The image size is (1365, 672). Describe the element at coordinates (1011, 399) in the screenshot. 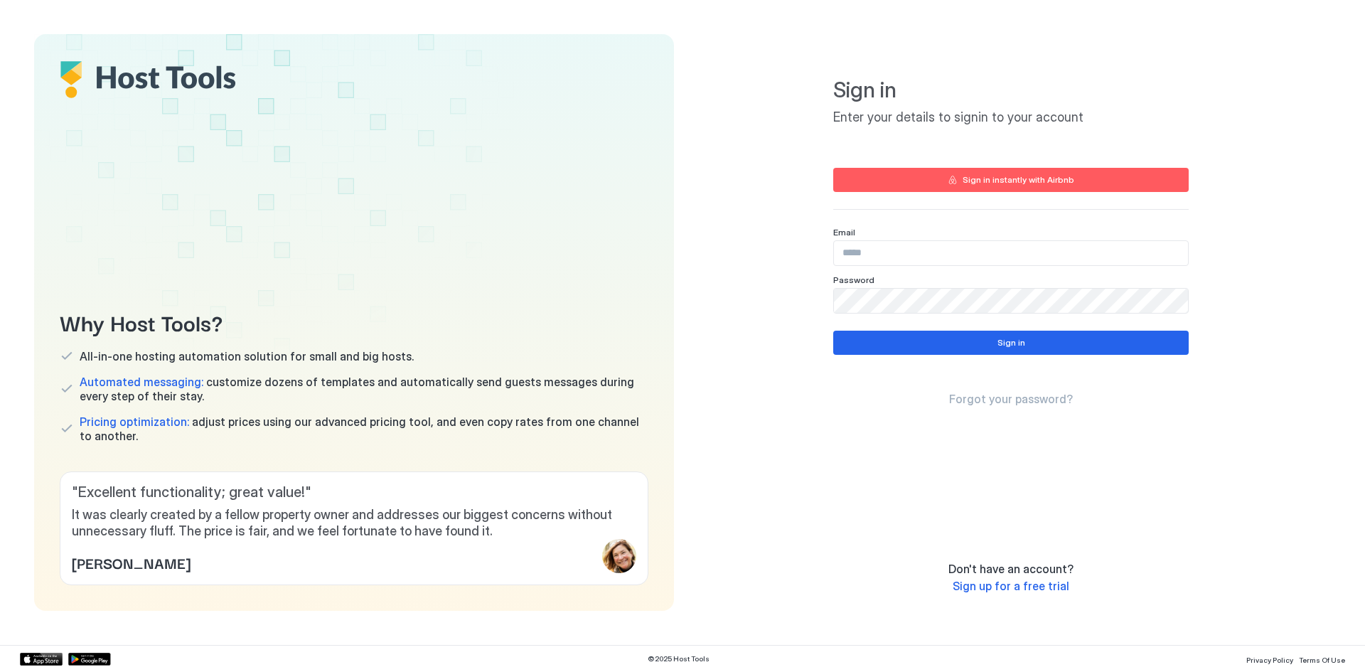

I see `span: Forgot your password?` at that location.